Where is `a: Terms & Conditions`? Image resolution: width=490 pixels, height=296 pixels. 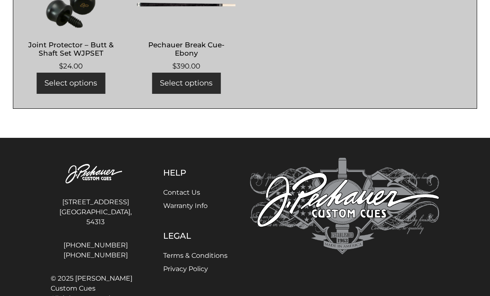
a: Terms & Conditions is located at coordinates (195, 255).